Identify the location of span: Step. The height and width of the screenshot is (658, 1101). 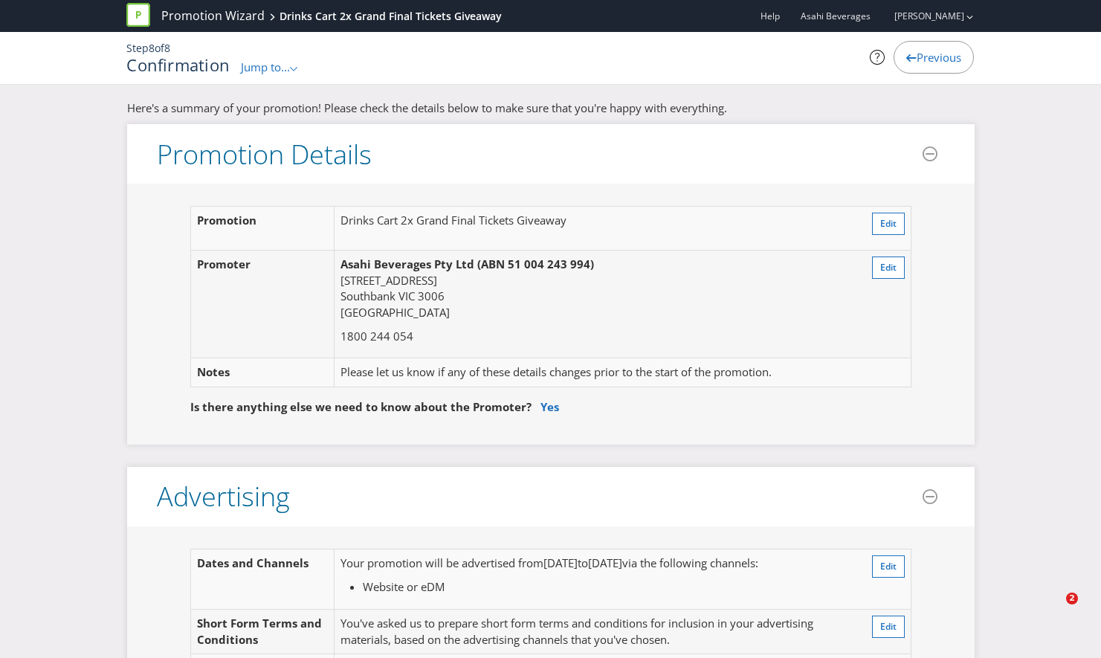
(138, 48).